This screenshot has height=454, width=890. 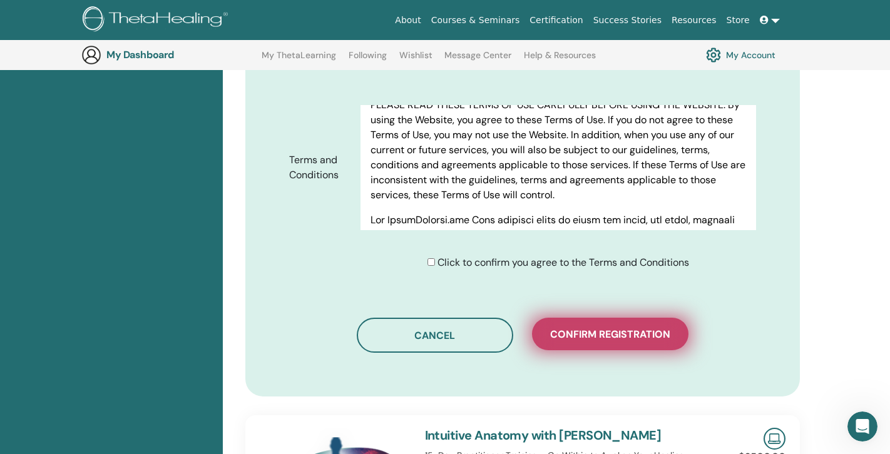 What do you see at coordinates (627, 20) in the screenshot?
I see `a: Success Stories` at bounding box center [627, 20].